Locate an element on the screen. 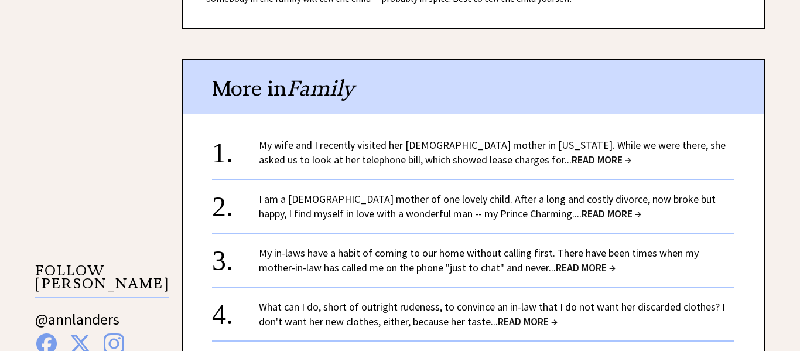  a: My in-laws have a habit of coming to our home without calling first. There have been times when m... is located at coordinates (479, 260).